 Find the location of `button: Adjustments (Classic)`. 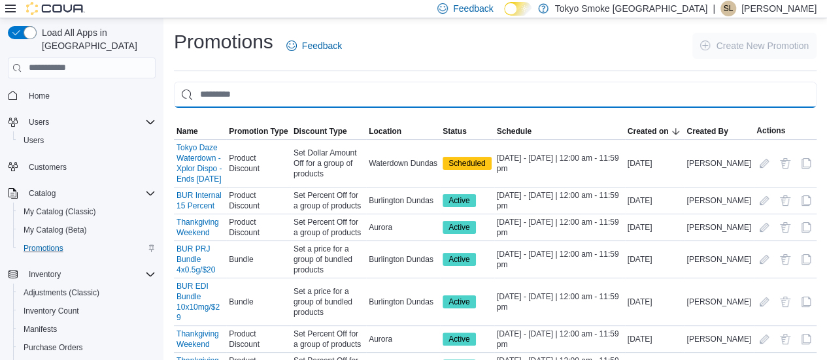

button: Adjustments (Classic) is located at coordinates (87, 293).